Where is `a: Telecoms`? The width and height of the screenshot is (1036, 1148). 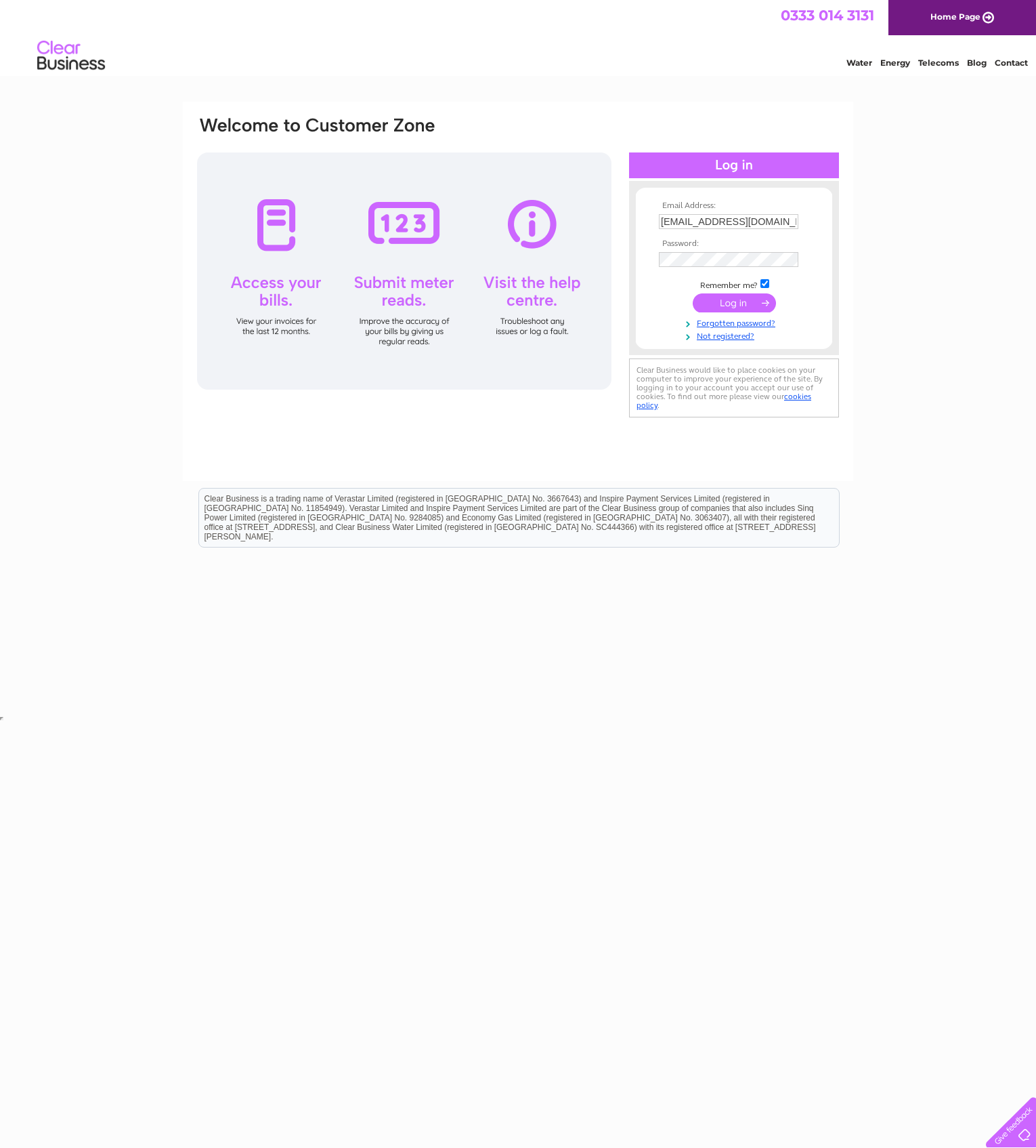
a: Telecoms is located at coordinates (939, 63).